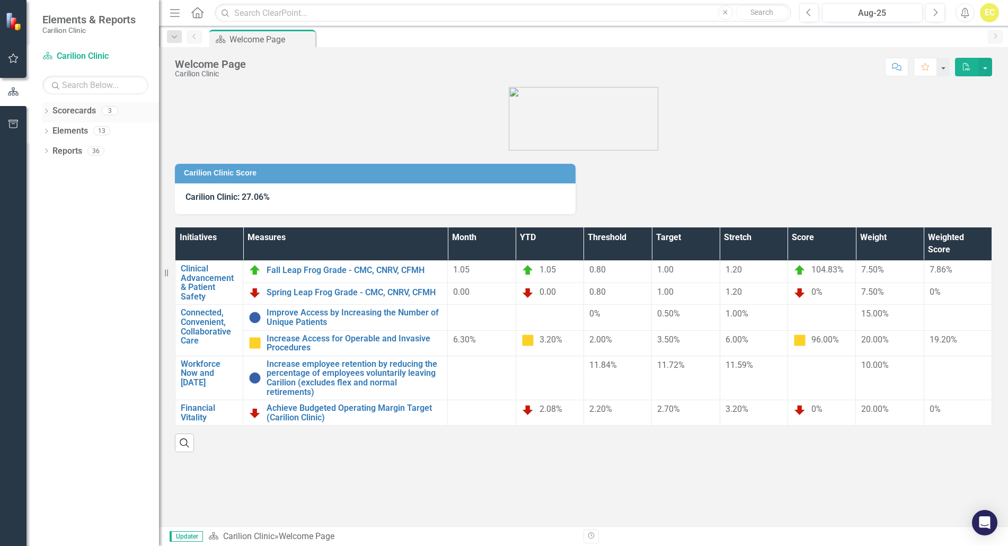  Describe the element at coordinates (875, 313) in the screenshot. I see `span: 15.00%` at that location.